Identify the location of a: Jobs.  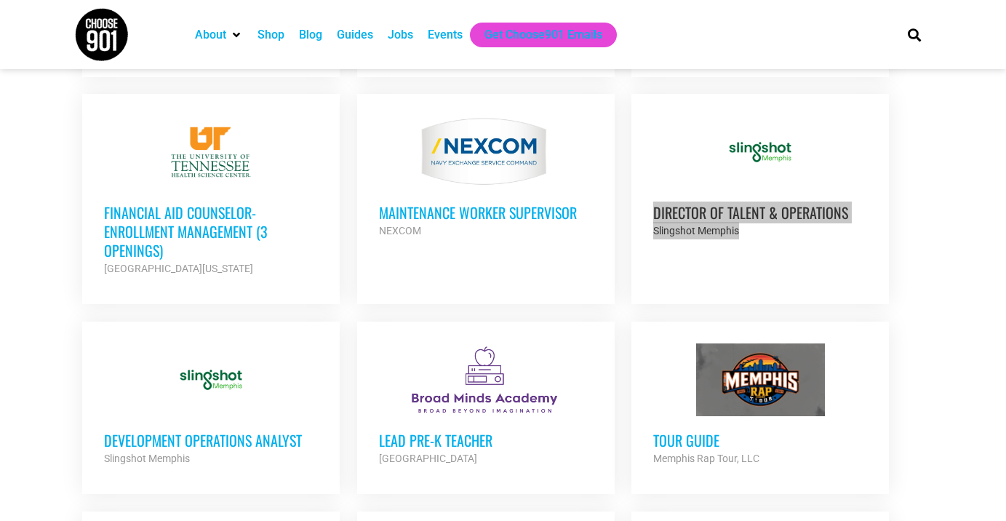
(400, 35).